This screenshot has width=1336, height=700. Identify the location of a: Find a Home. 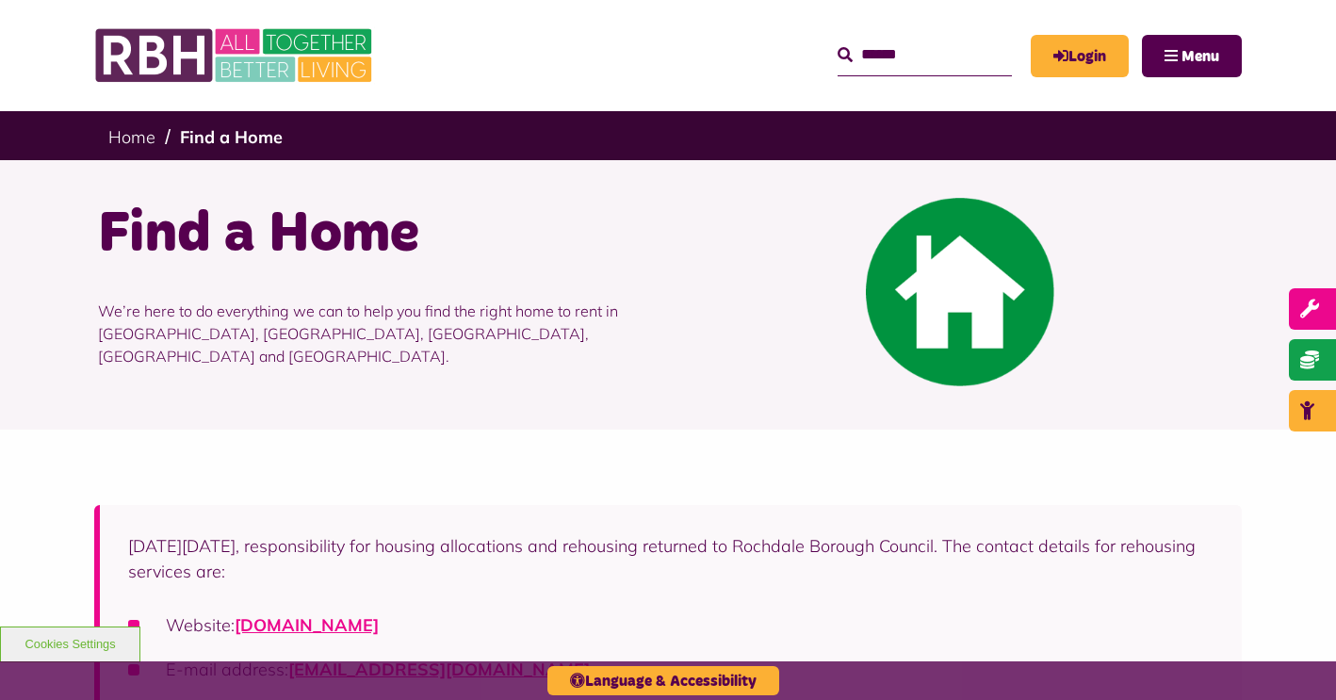
(231, 137).